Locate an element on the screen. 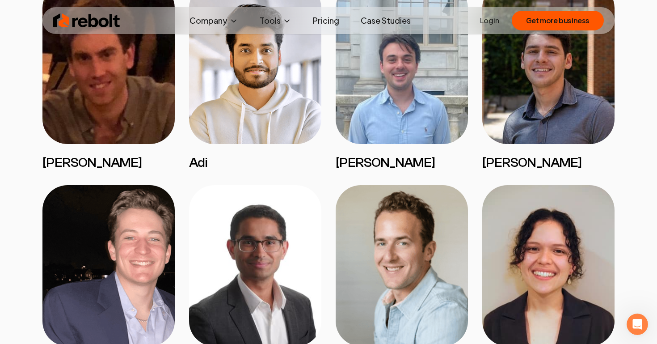 The image size is (657, 344). a: Case Studies is located at coordinates (386, 21).